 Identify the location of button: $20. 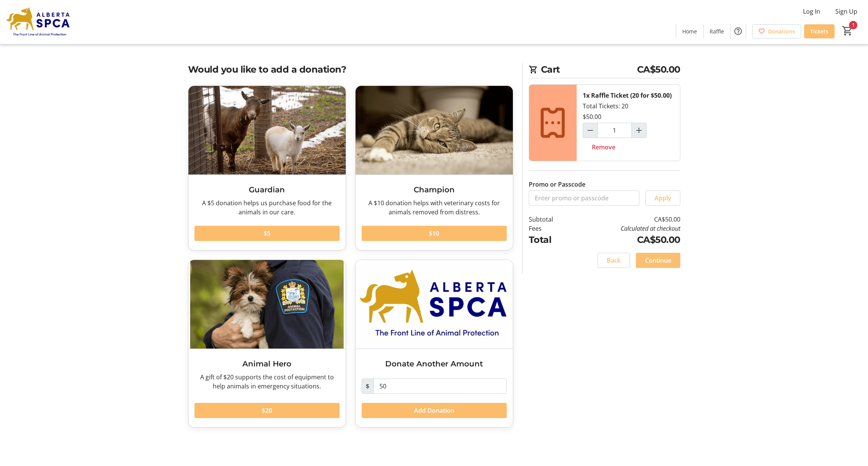
(267, 410).